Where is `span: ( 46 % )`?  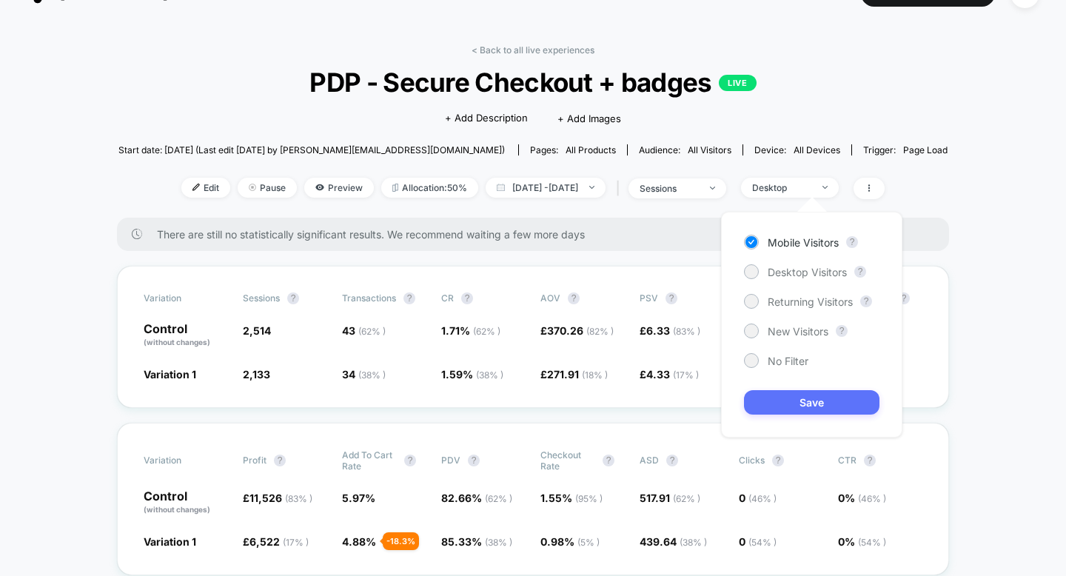
span: ( 46 % ) is located at coordinates (872, 498).